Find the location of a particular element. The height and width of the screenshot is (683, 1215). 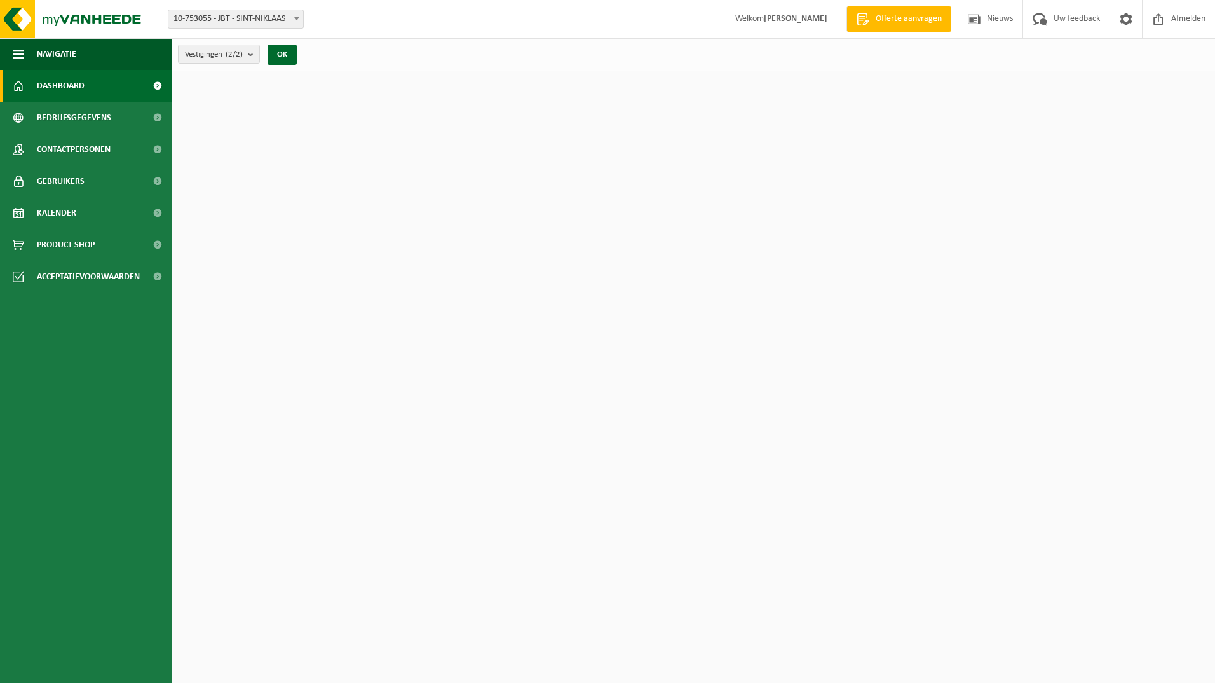

span: Dashboard is located at coordinates (60, 86).